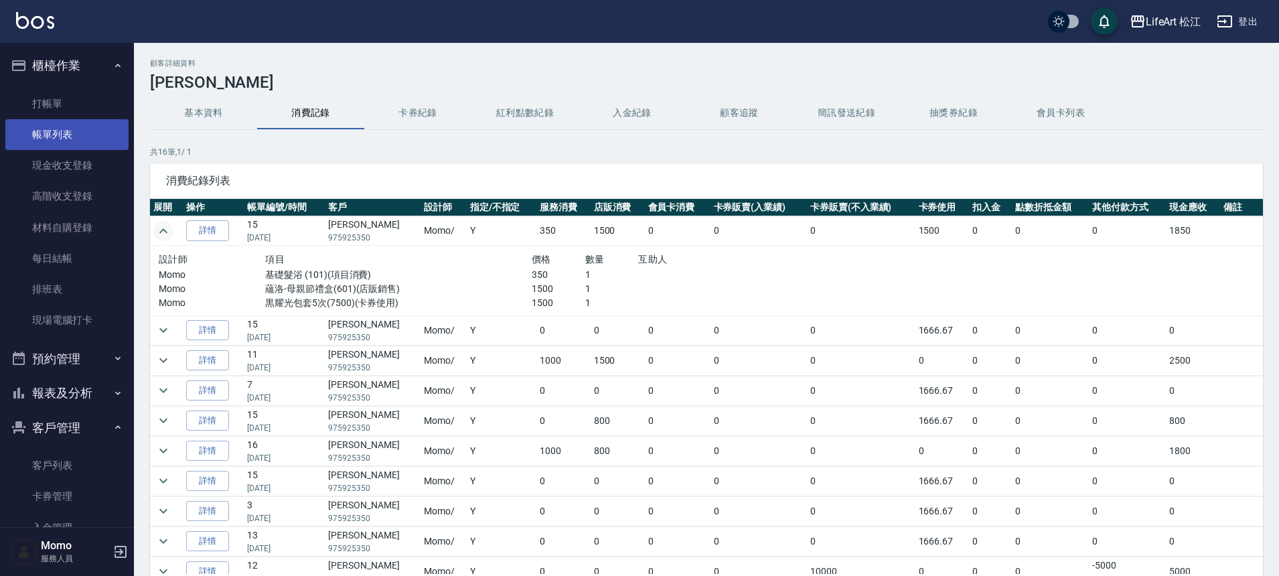 This screenshot has height=576, width=1279. What do you see at coordinates (398, 275) in the screenshot?
I see `p: 基礎髮浴 (101)(項目消費)` at bounding box center [398, 275].